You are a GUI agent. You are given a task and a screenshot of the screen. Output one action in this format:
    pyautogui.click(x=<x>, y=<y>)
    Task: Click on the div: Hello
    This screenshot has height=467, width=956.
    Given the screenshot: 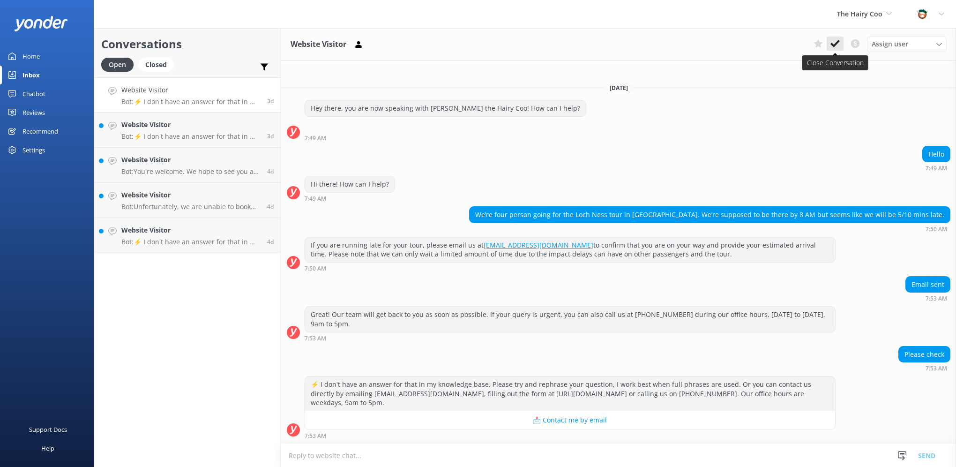 What is the action you would take?
    pyautogui.click(x=936, y=154)
    